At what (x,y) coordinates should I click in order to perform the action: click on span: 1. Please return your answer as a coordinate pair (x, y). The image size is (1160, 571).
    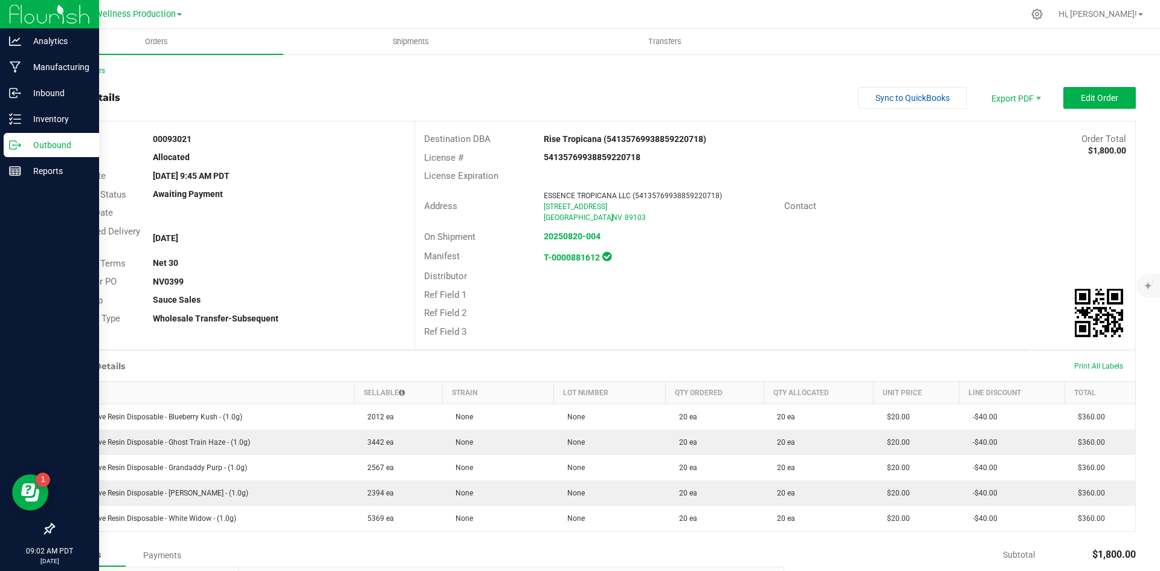
    Looking at the image, I should click on (7, 7).